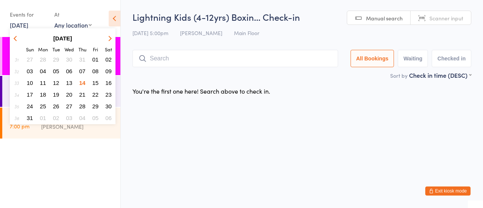  What do you see at coordinates (56, 94) in the screenshot?
I see `span: 19` at bounding box center [56, 94].